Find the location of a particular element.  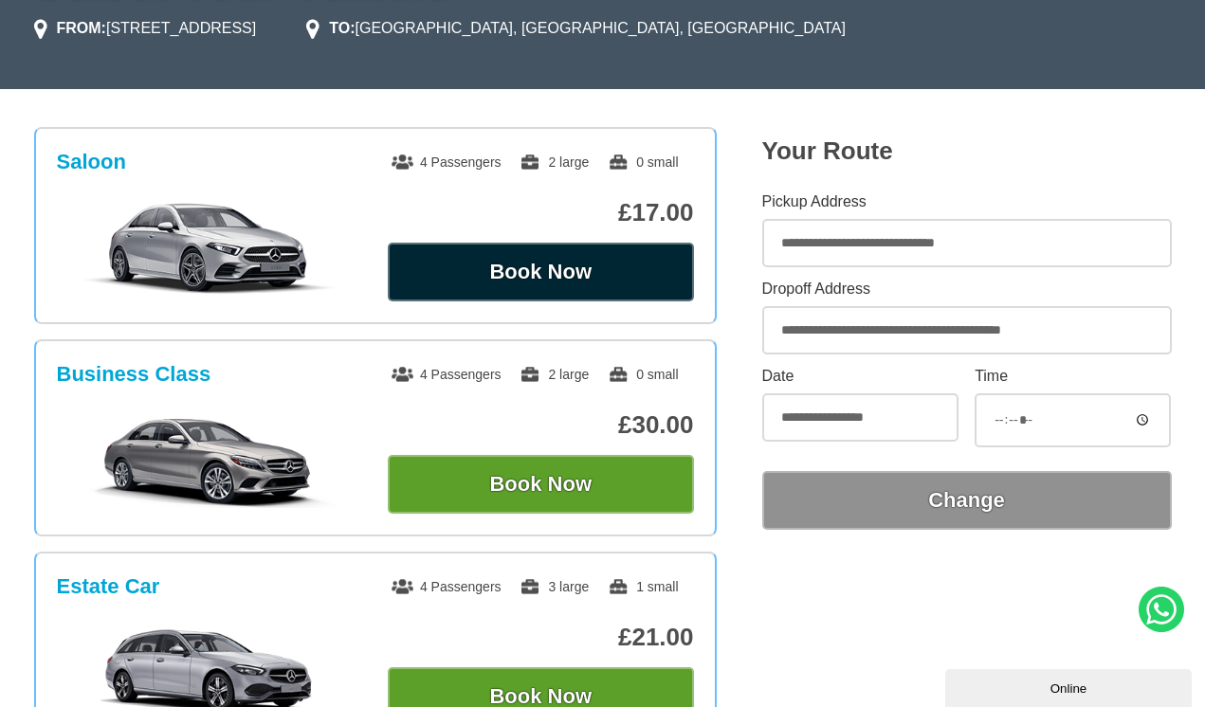

p: £30.00 is located at coordinates (540, 425).